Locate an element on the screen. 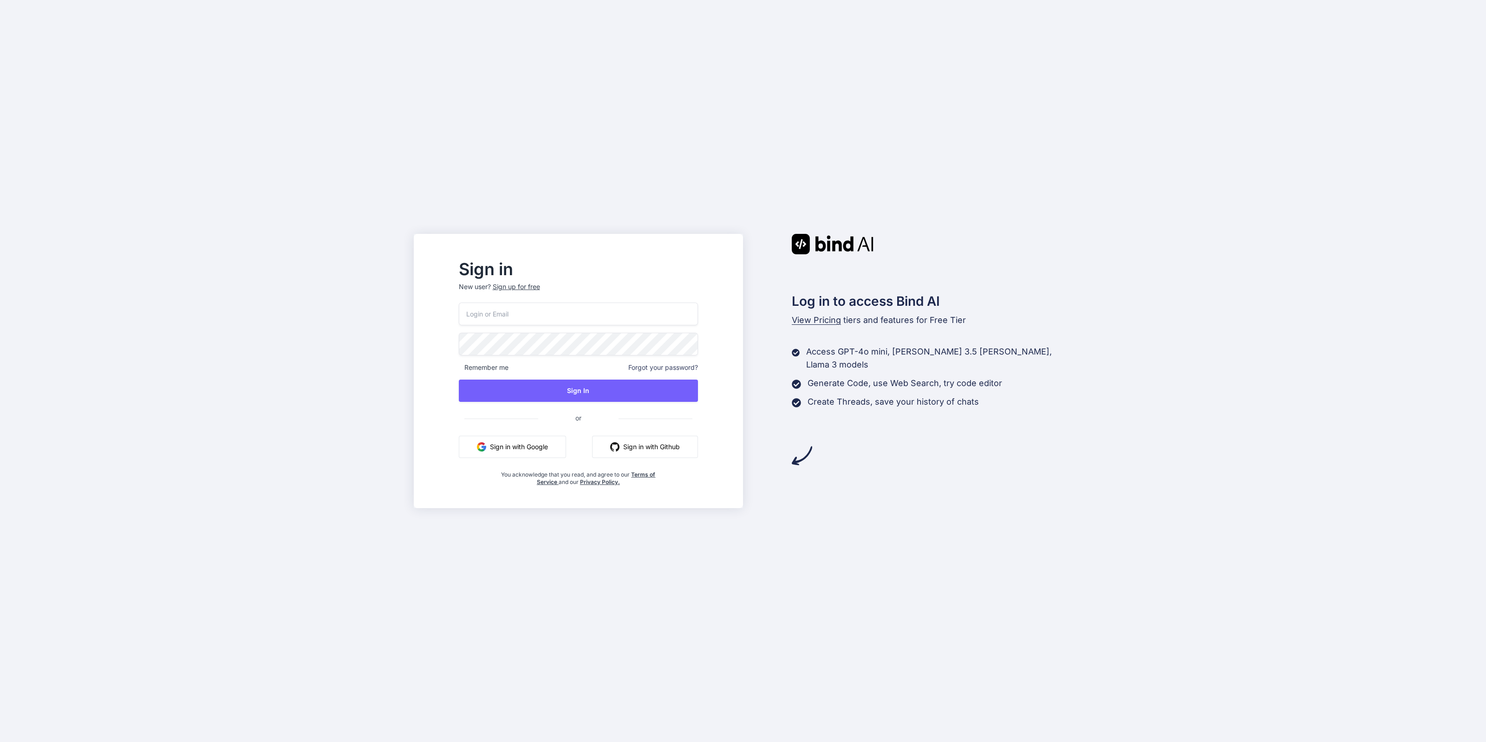  button: Sign in with Google is located at coordinates (512, 447).